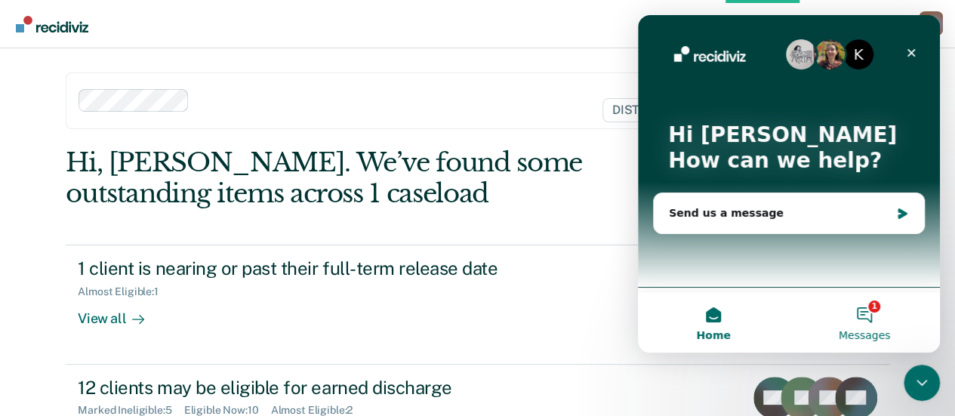 This screenshot has height=416, width=955. I want to click on a: 1 client is nearing or past their full-term release dateAlmost Eligible:1View all, so click(477, 304).